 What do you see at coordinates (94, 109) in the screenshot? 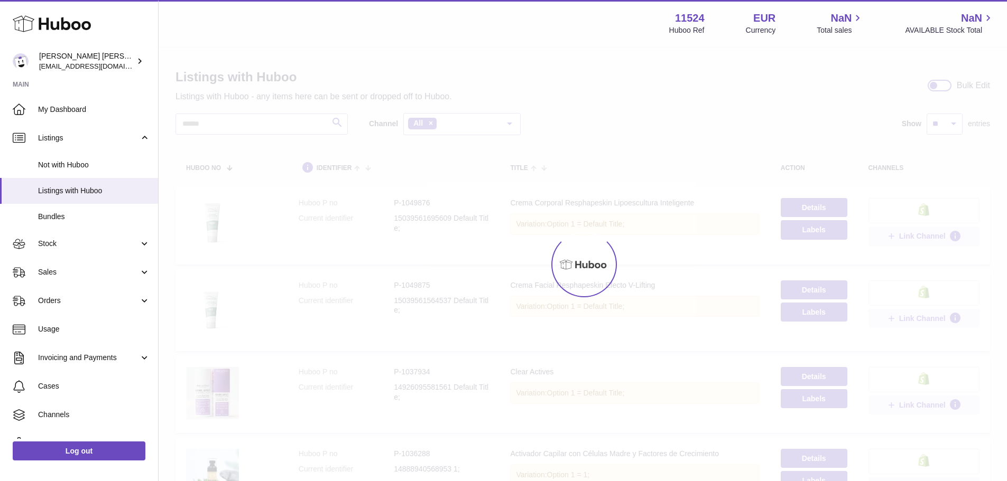
I see `span: My Dashboard` at bounding box center [94, 109].